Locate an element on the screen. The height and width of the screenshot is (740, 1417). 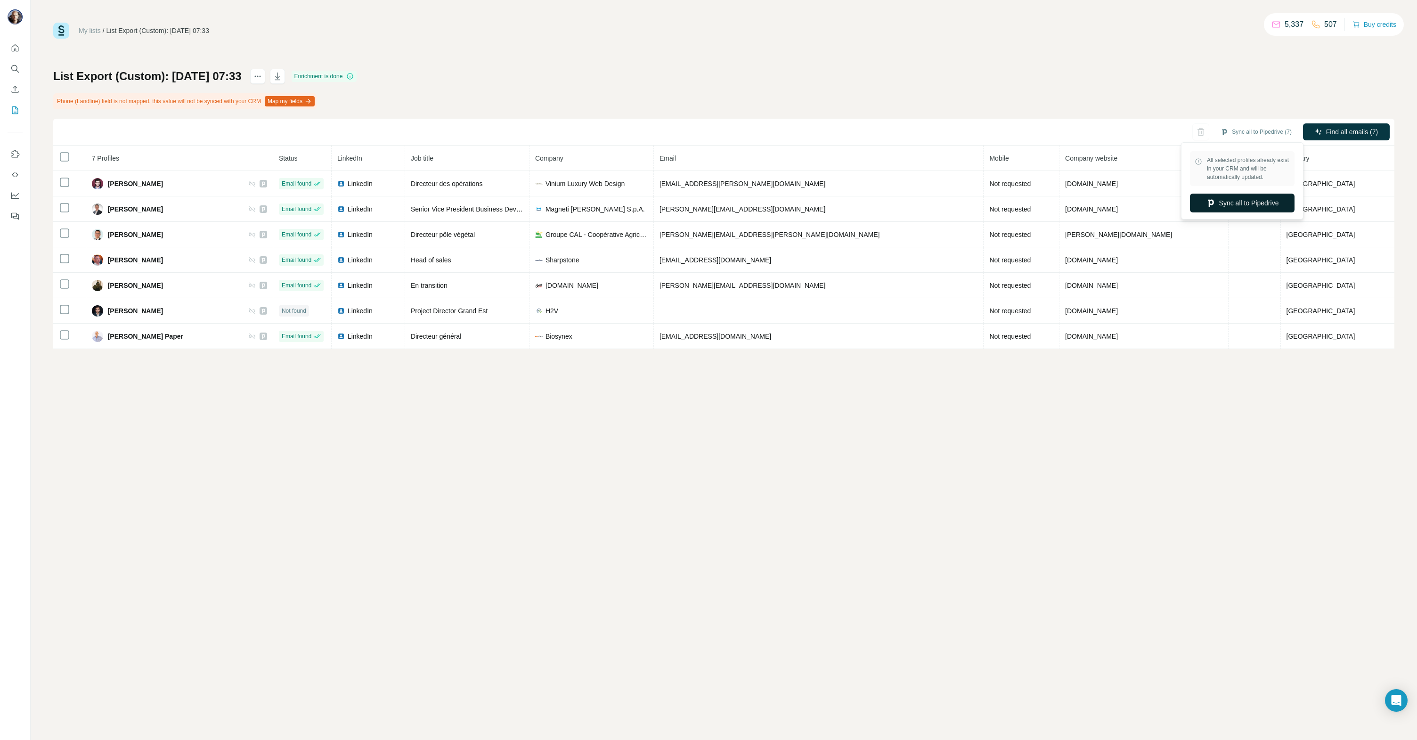
button: Map my fields is located at coordinates (290, 101).